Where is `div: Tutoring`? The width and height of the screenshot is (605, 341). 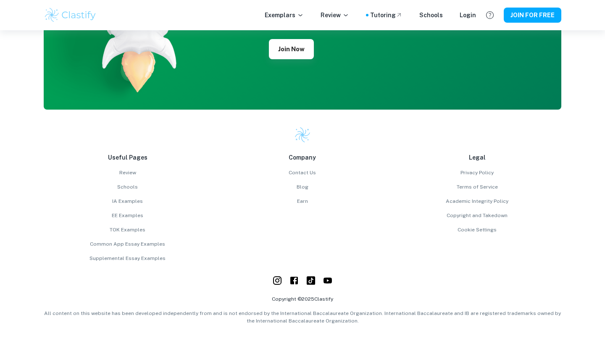 div: Tutoring is located at coordinates (386, 15).